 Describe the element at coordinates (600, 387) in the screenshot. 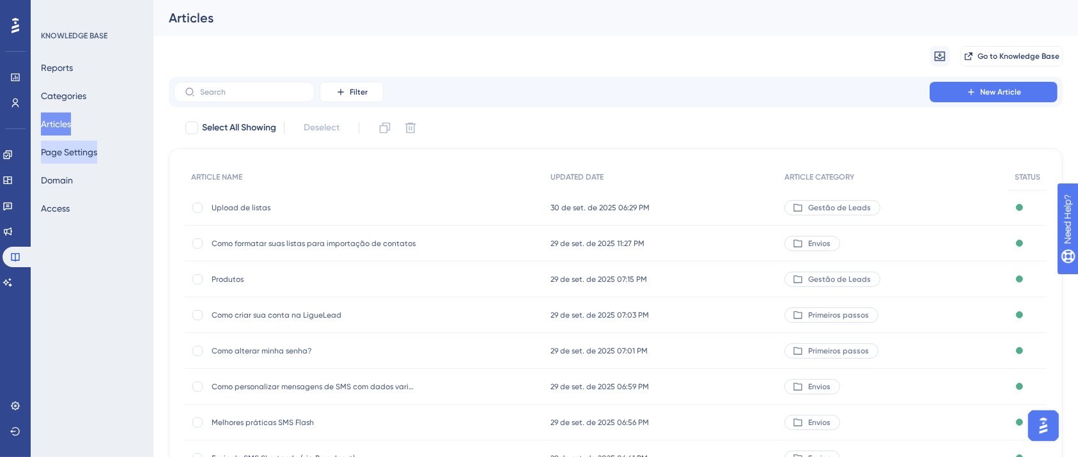

I see `span: 29 de set. de 2025 06:59 PM` at that location.